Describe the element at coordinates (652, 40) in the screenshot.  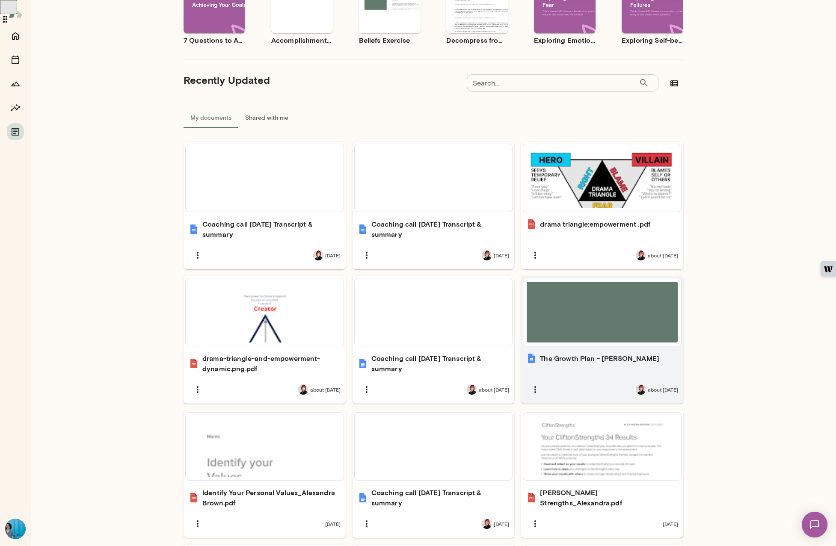
I see `h6: Exploring Self-beliefs: Failures` at that location.